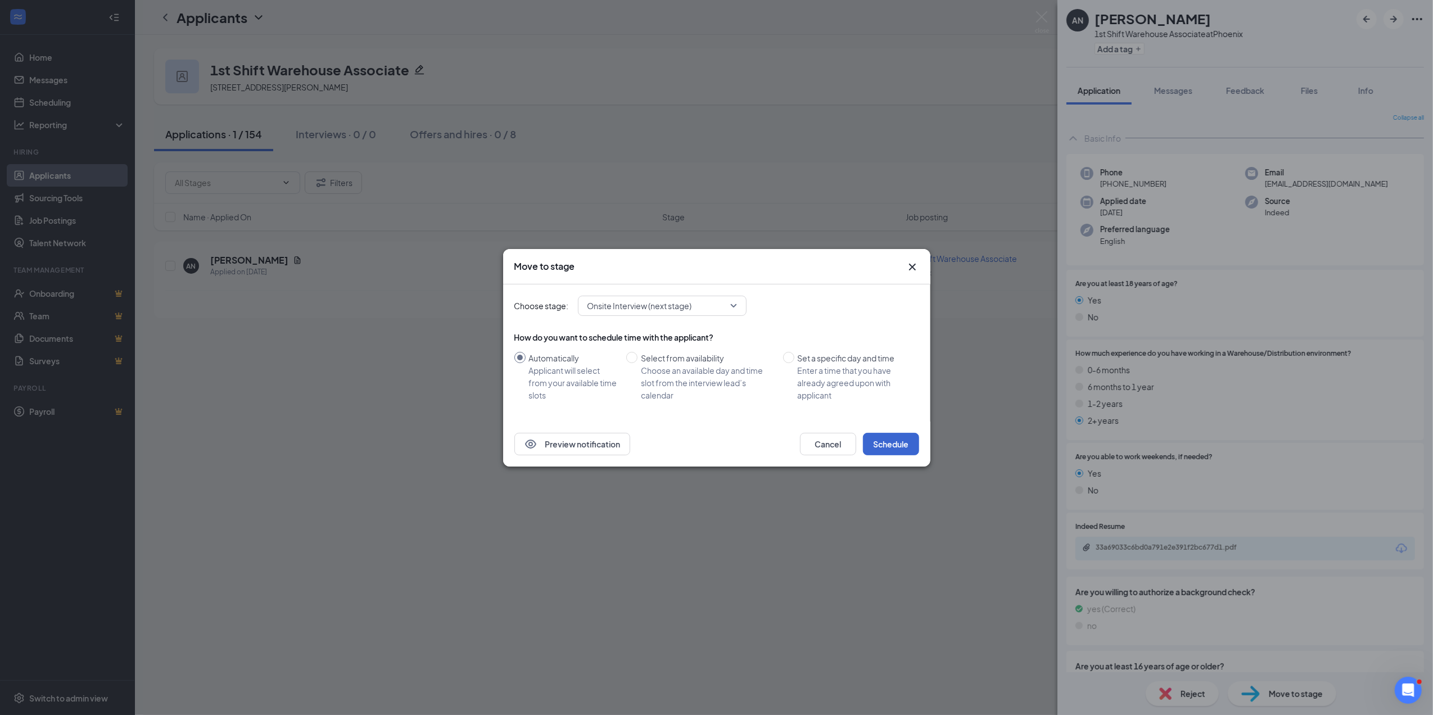 The height and width of the screenshot is (715, 1433). I want to click on h3: Move to stage, so click(545, 267).